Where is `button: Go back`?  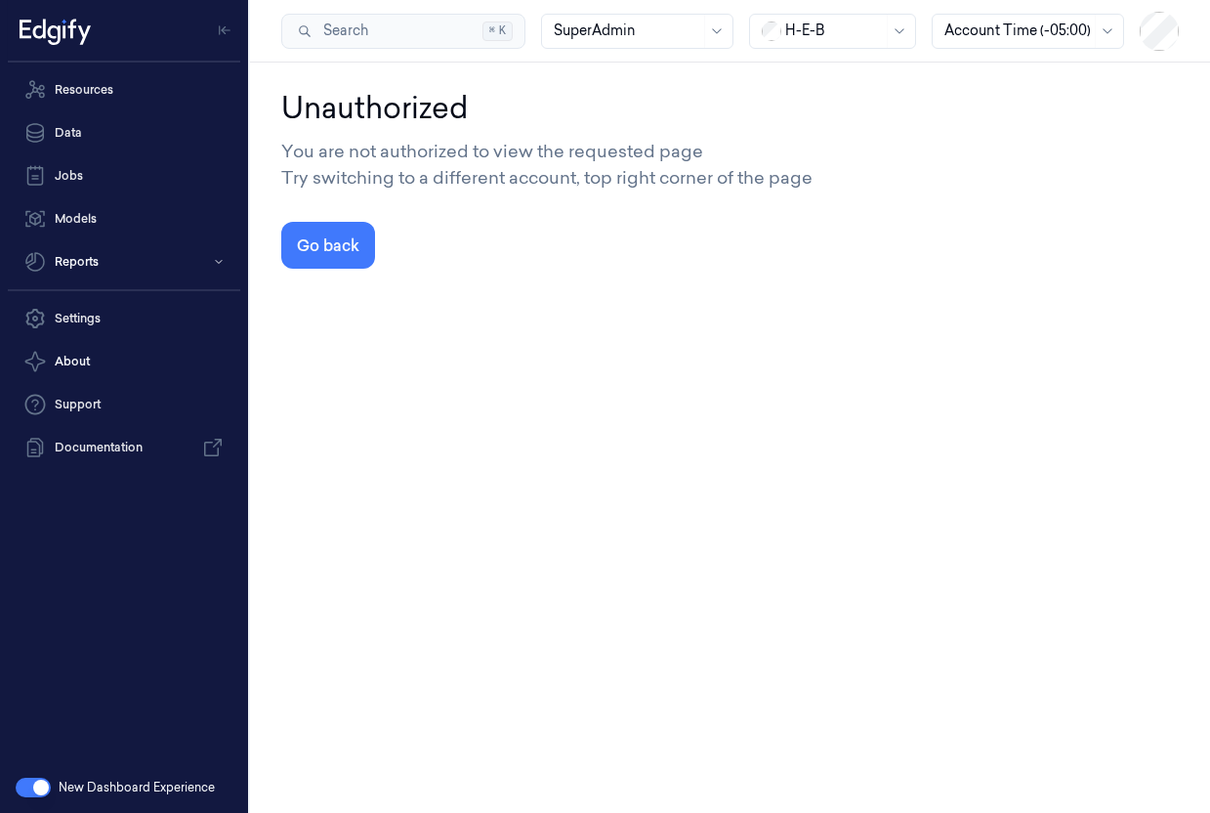 button: Go back is located at coordinates (328, 245).